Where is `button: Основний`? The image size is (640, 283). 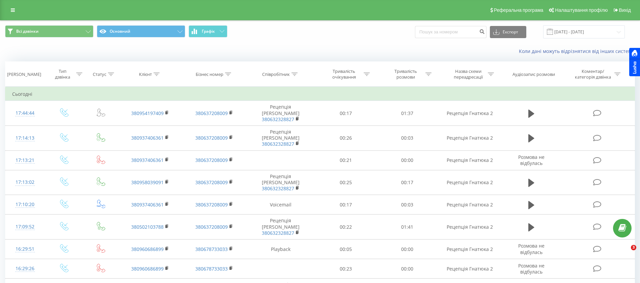
button: Основний is located at coordinates (141, 31).